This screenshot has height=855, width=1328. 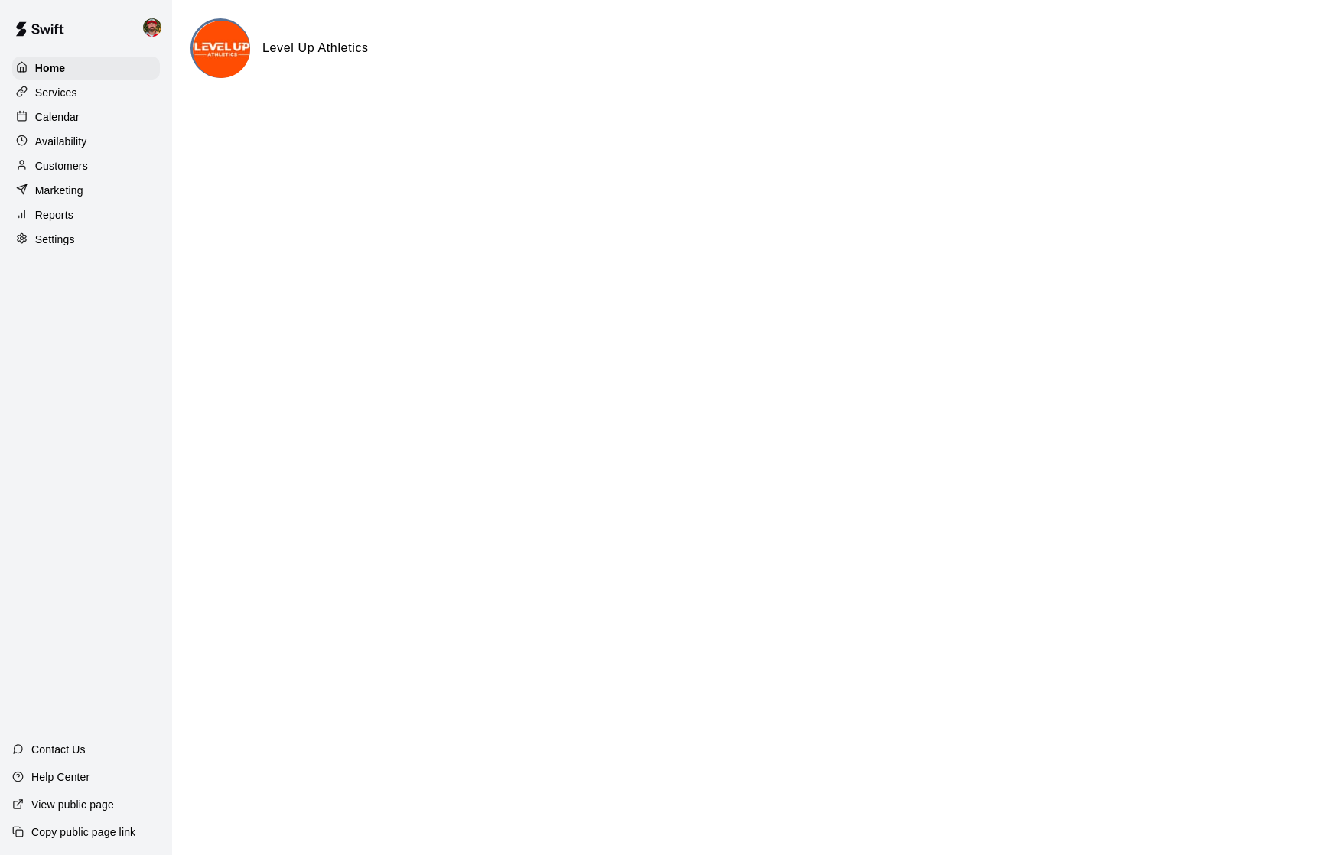 I want to click on a: Reports, so click(x=86, y=215).